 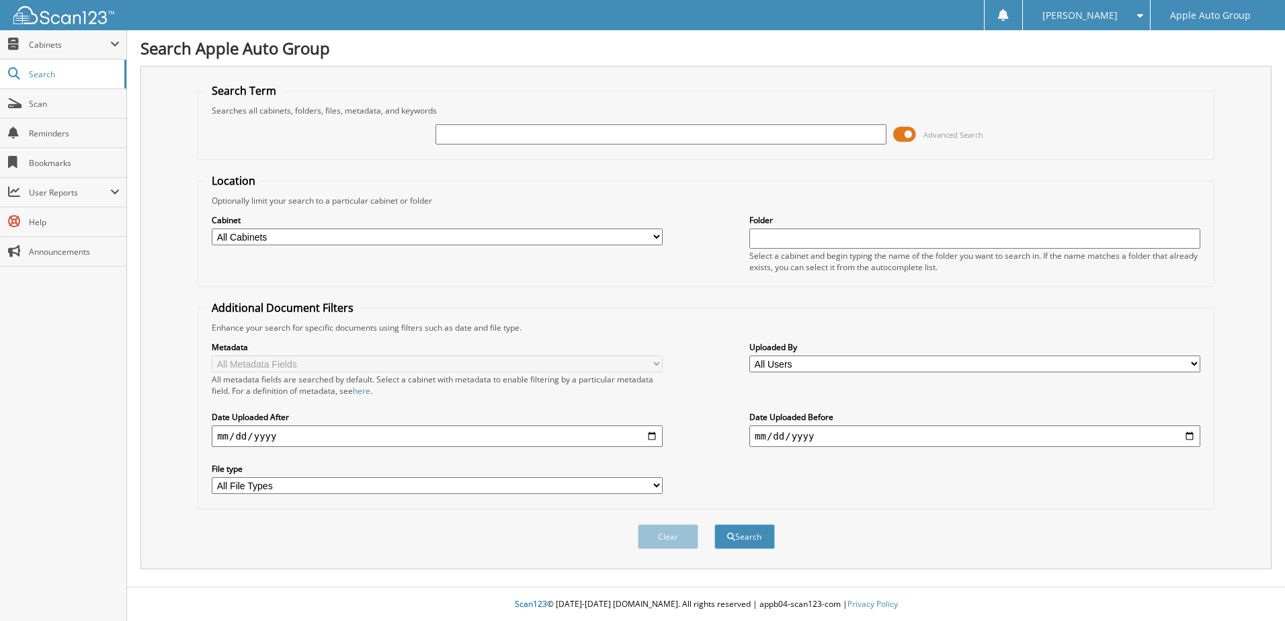 I want to click on div: Optionally limit your search to a particular cabinet or folder, so click(x=706, y=200).